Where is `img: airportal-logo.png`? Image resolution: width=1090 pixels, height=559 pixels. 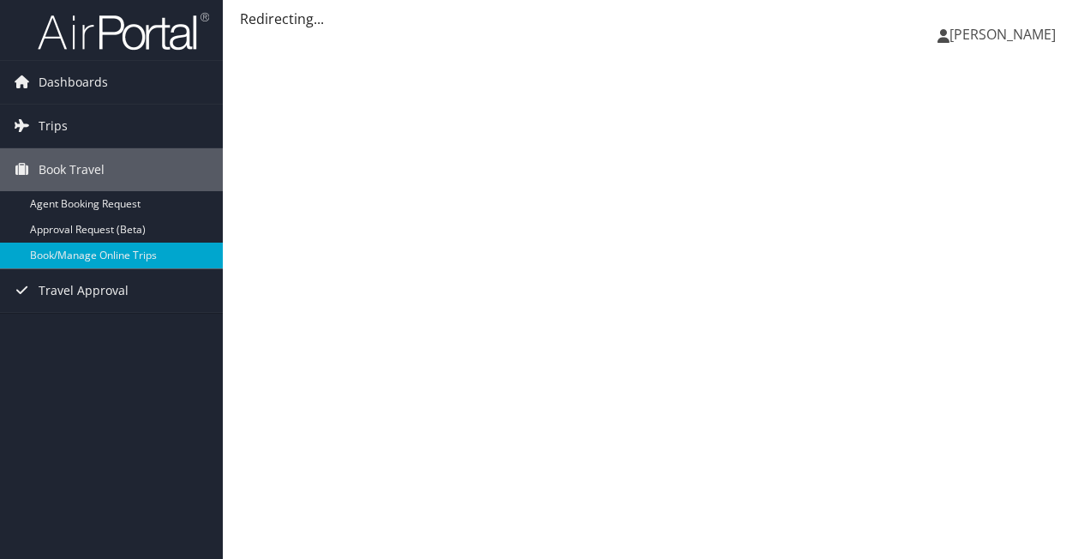
img: airportal-logo.png is located at coordinates (123, 31).